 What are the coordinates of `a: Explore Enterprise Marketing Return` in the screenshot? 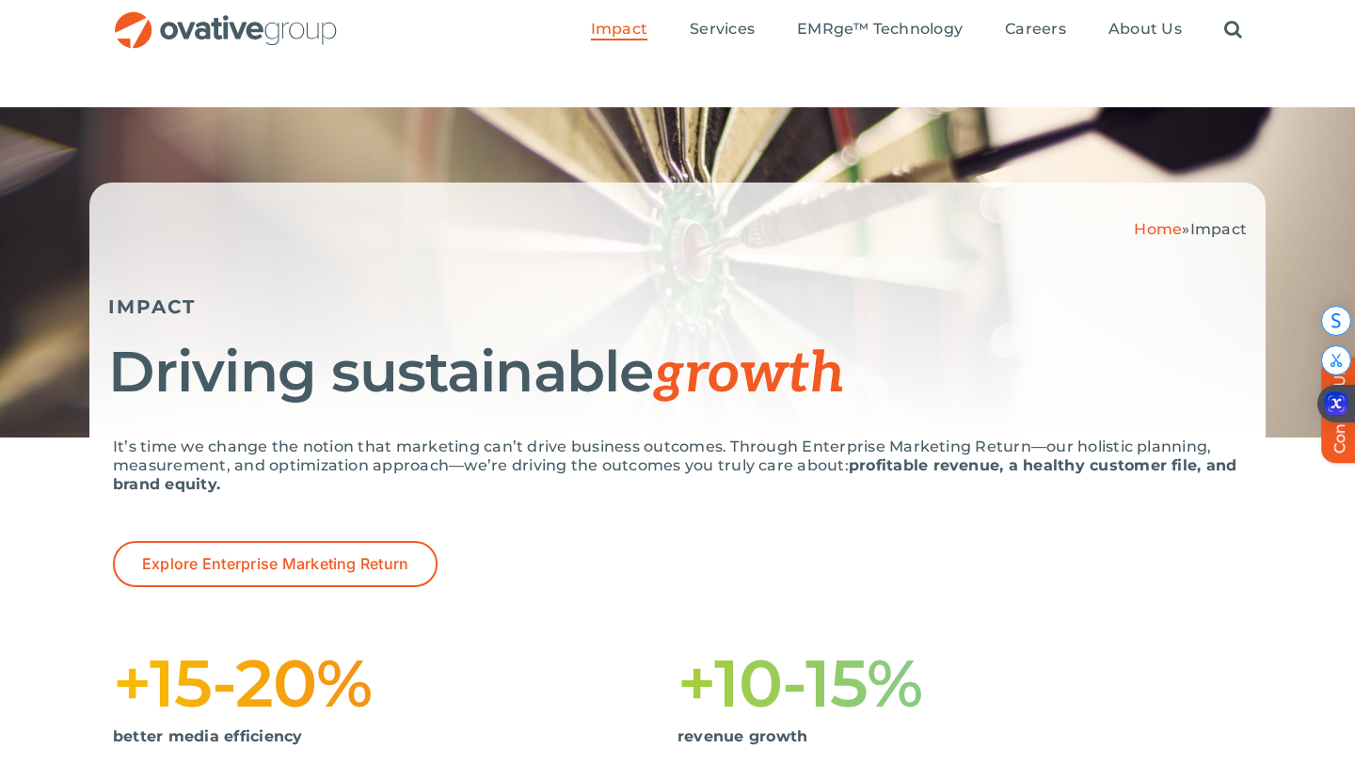 It's located at (275, 564).